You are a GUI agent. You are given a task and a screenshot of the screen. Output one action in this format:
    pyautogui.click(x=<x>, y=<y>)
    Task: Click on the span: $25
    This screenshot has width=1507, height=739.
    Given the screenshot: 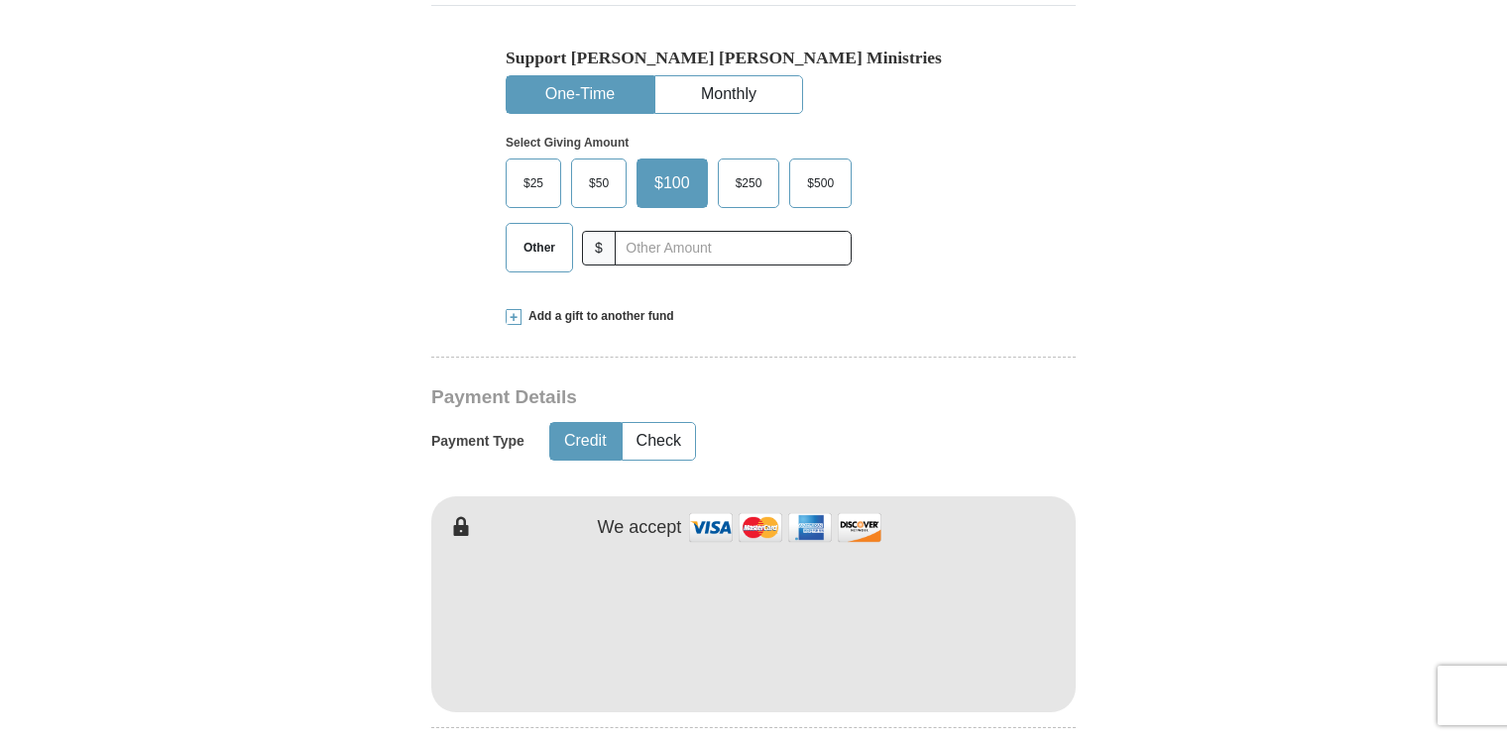 What is the action you would take?
    pyautogui.click(x=533, y=183)
    